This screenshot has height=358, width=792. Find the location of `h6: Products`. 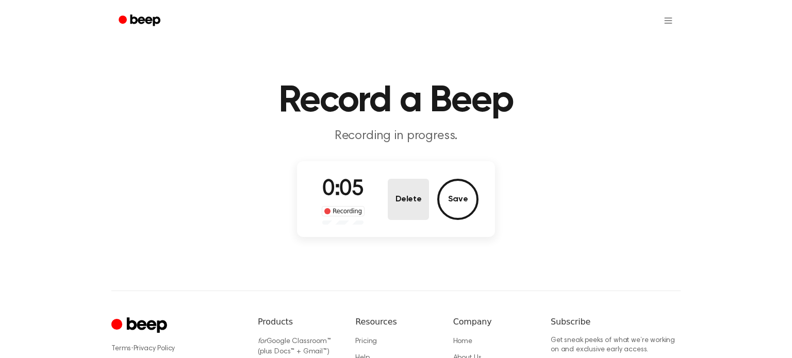

h6: Products is located at coordinates (298, 322).